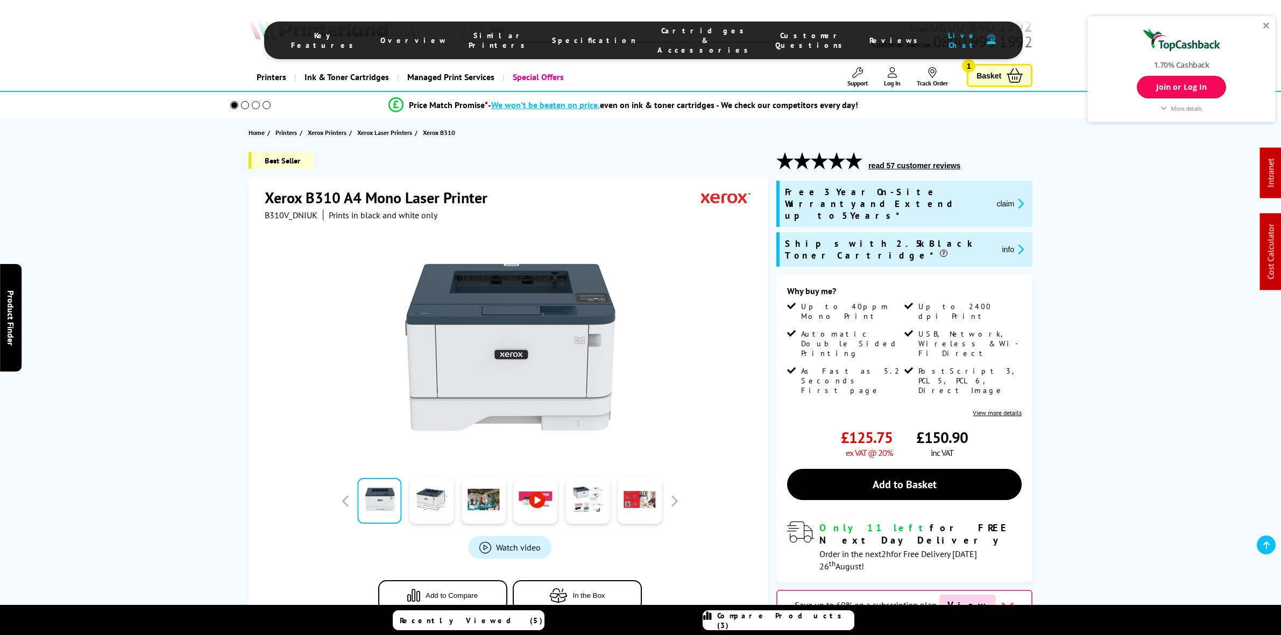  I want to click on a: Managed Print Services, so click(450, 77).